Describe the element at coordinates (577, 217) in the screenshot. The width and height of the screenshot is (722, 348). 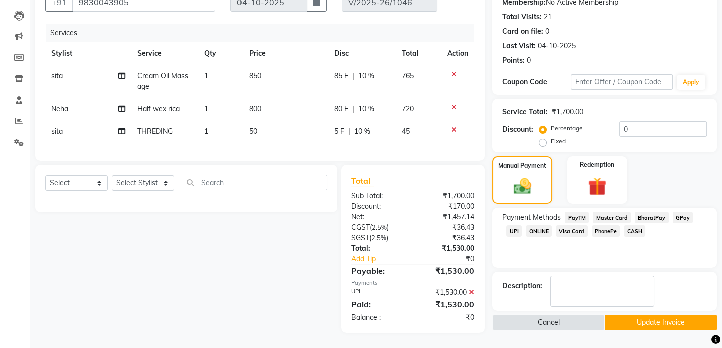
I see `span: PayTM` at that location.